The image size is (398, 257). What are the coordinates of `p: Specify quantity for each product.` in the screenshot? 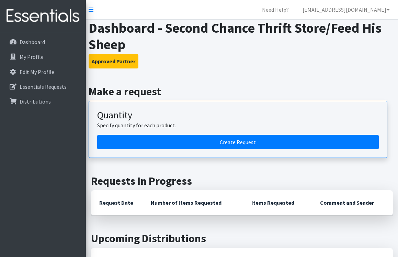 It's located at (238, 125).